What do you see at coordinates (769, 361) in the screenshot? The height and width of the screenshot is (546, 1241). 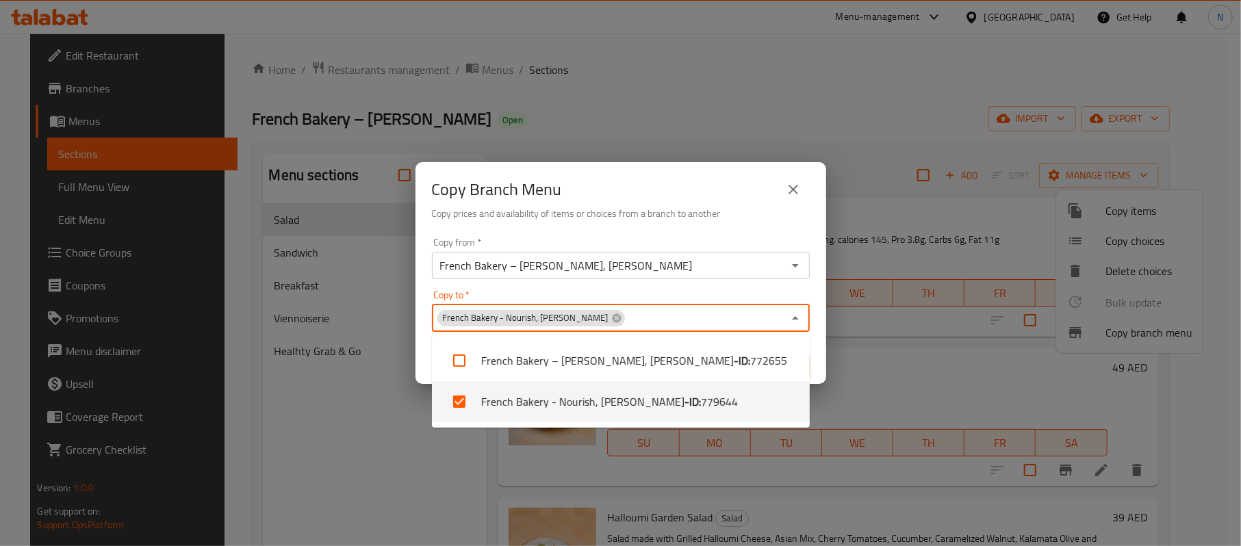 I see `span: 772655` at bounding box center [769, 361].